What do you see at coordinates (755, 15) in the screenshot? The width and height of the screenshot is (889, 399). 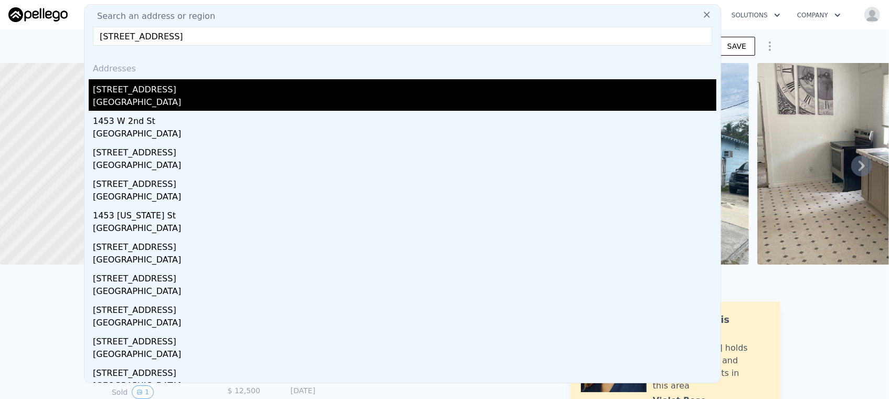 I see `button: Solutions` at bounding box center [755, 15].